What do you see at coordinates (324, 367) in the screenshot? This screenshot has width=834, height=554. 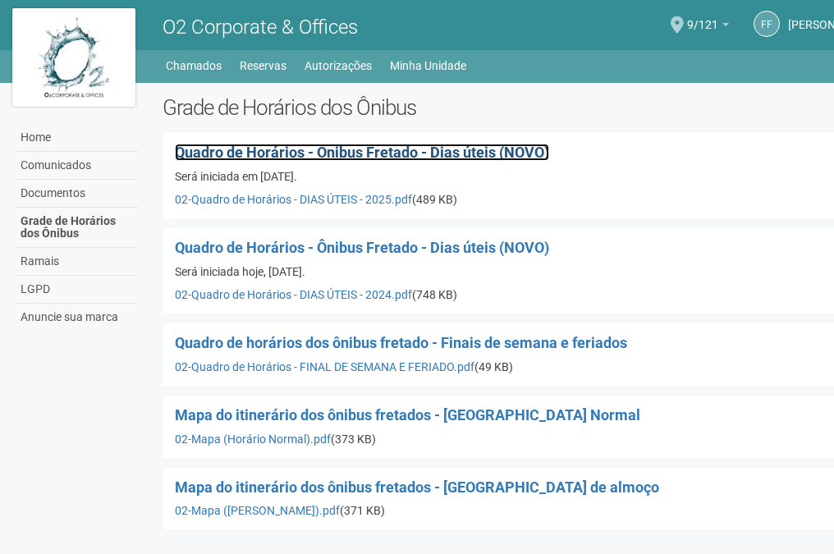 I see `a: 02-Quadro de Horários - FINAL DE SEMANA E FERIADO.pdf` at bounding box center [324, 367].